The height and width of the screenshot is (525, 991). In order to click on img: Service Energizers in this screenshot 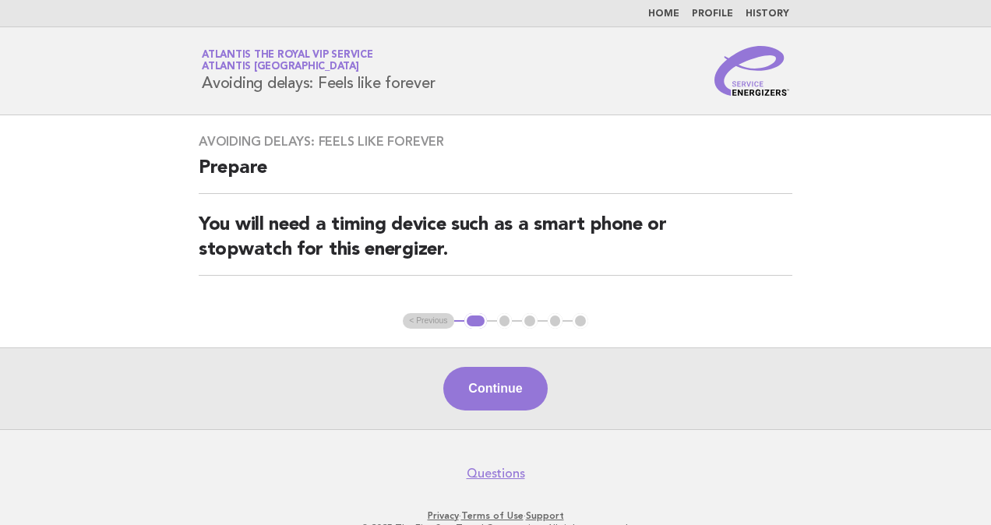, I will do `click(752, 71)`.